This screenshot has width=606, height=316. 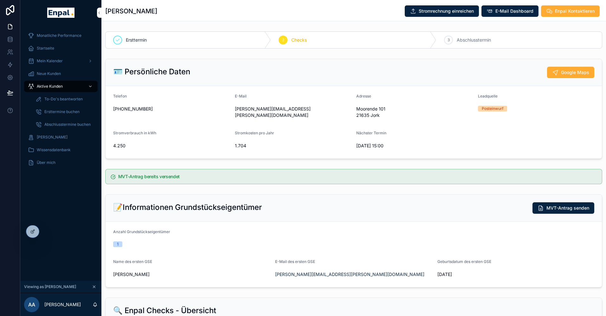 What do you see at coordinates (61, 74) in the screenshot?
I see `a: Neue Kunden` at bounding box center [61, 74].